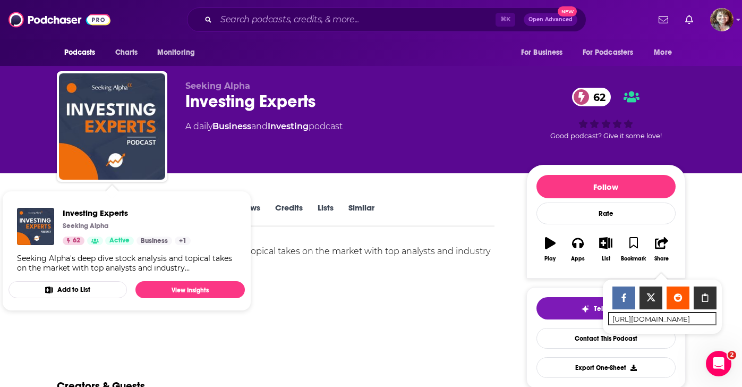  I want to click on span: Podcasts, so click(80, 53).